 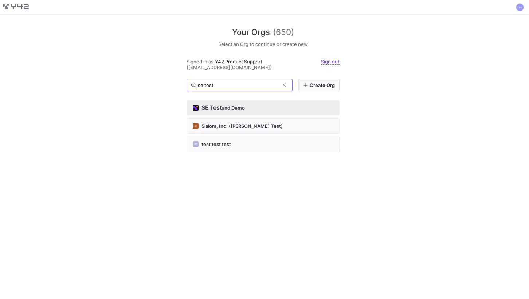 What do you see at coordinates (520, 7) in the screenshot?
I see `button: YPS` at bounding box center [520, 7].